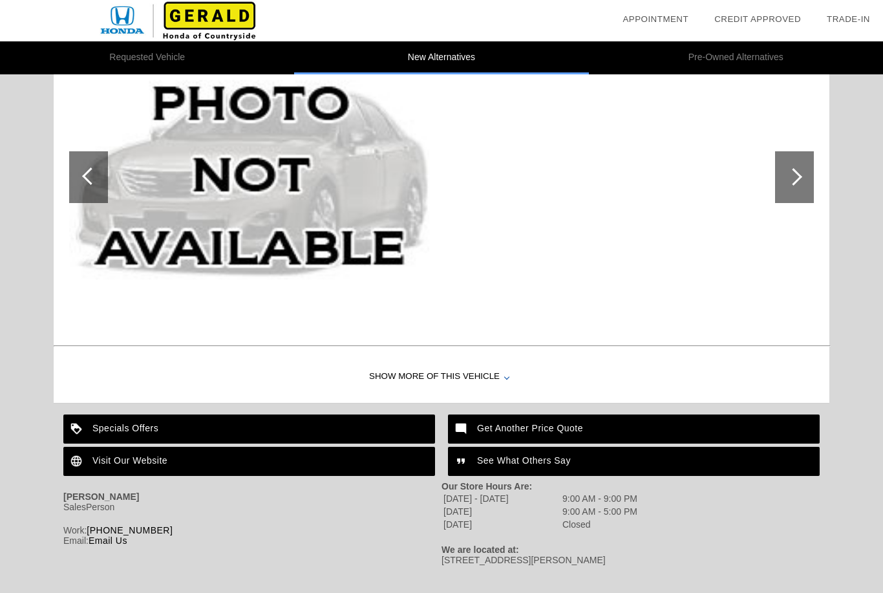 The height and width of the screenshot is (593, 883). Describe the element at coordinates (633, 461) in the screenshot. I see `div: See What Others Say` at that location.